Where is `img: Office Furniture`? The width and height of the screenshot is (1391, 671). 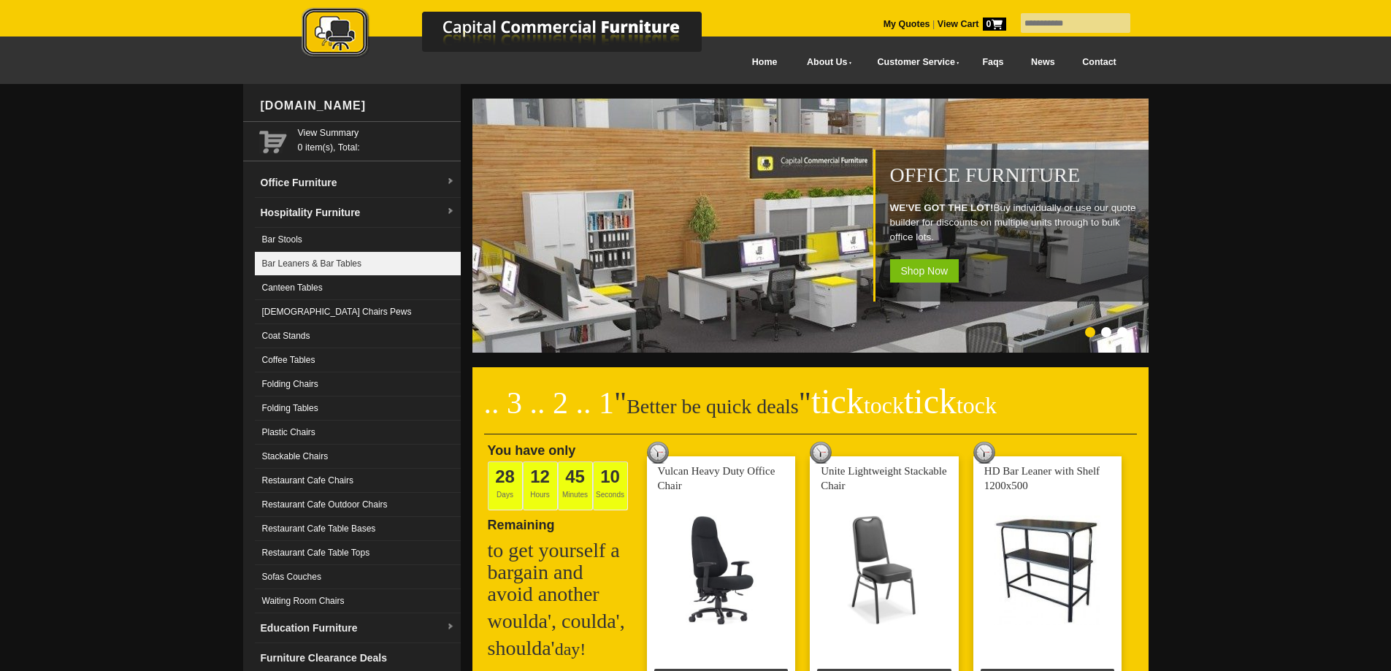
img: Office Furniture is located at coordinates (812, 226).